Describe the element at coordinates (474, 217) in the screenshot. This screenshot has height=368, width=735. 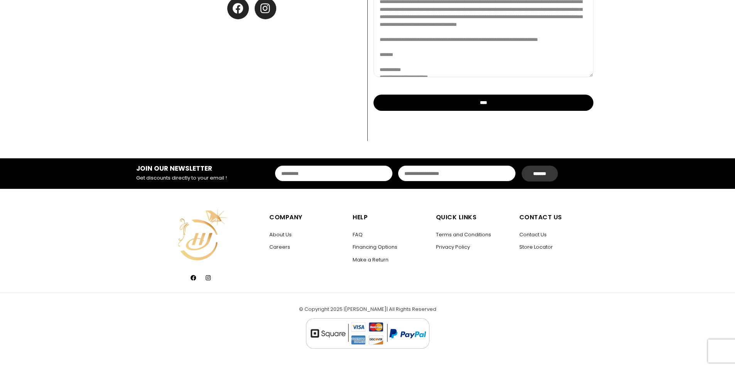
I see `h5: Quick Links` at that location.